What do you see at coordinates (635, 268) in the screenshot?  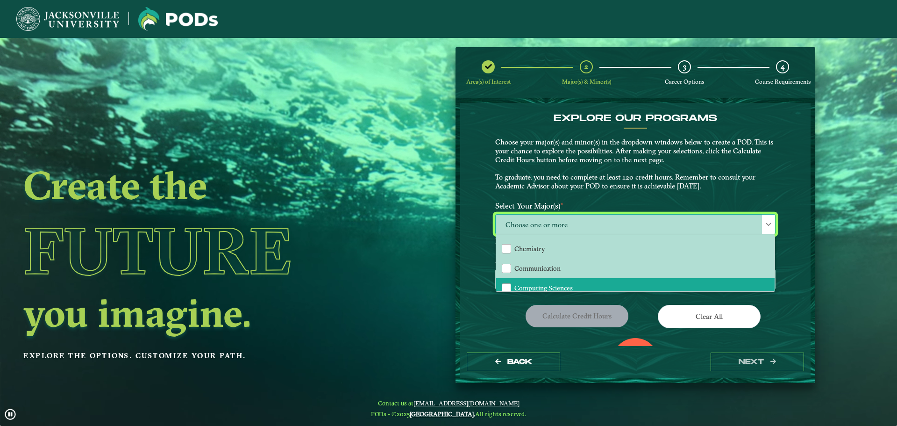 I see `li: Communication` at bounding box center [635, 268].